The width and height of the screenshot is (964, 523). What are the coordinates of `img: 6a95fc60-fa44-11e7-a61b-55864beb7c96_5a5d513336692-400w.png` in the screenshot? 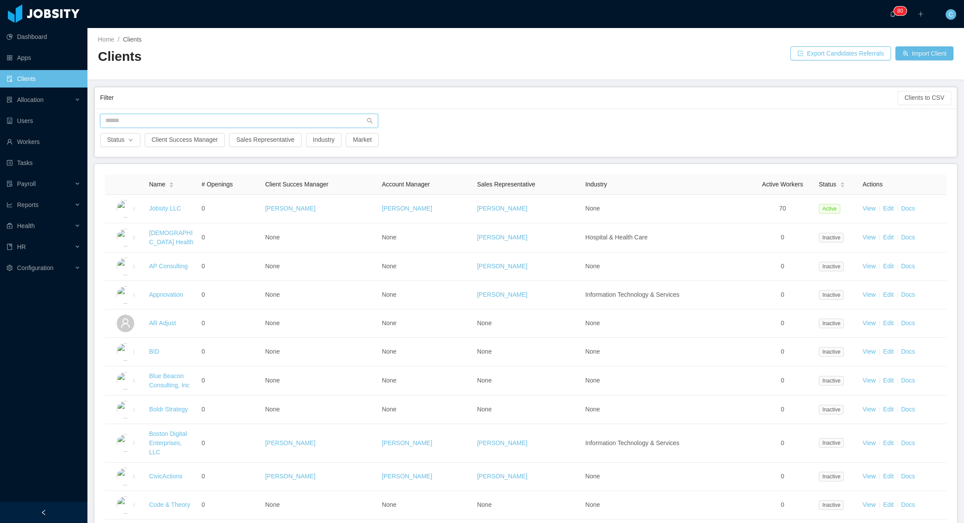 It's located at (125, 266).